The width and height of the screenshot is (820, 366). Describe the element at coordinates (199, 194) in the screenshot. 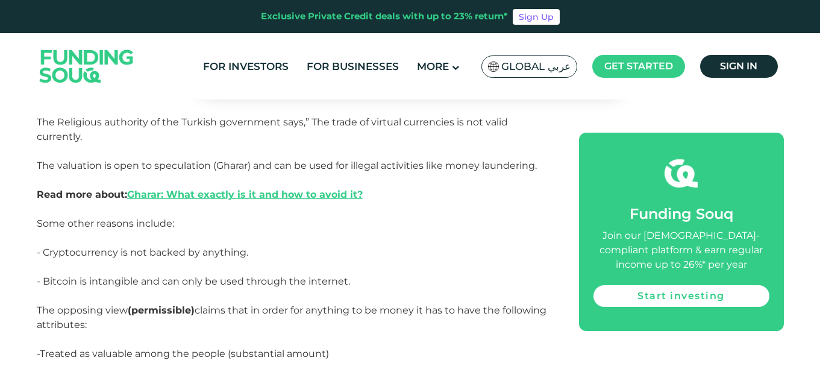

I see `strong: Read more about:` at that location.